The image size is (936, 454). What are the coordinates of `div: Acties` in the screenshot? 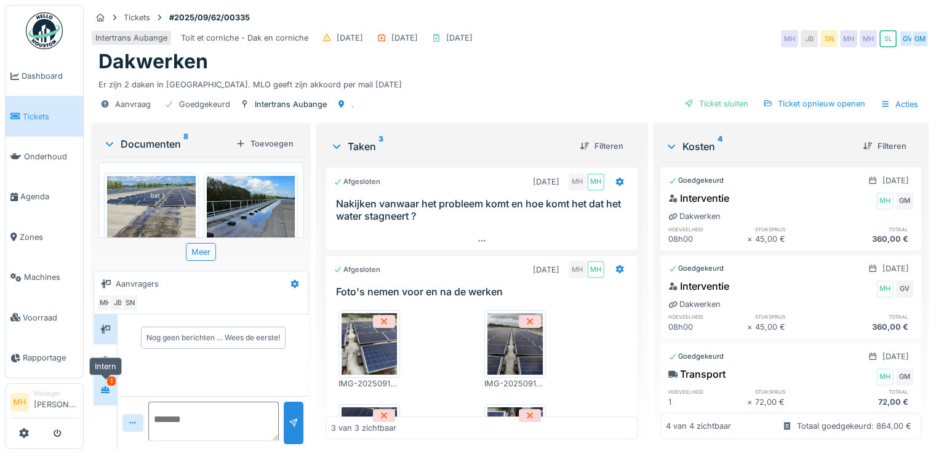 It's located at (899, 104).